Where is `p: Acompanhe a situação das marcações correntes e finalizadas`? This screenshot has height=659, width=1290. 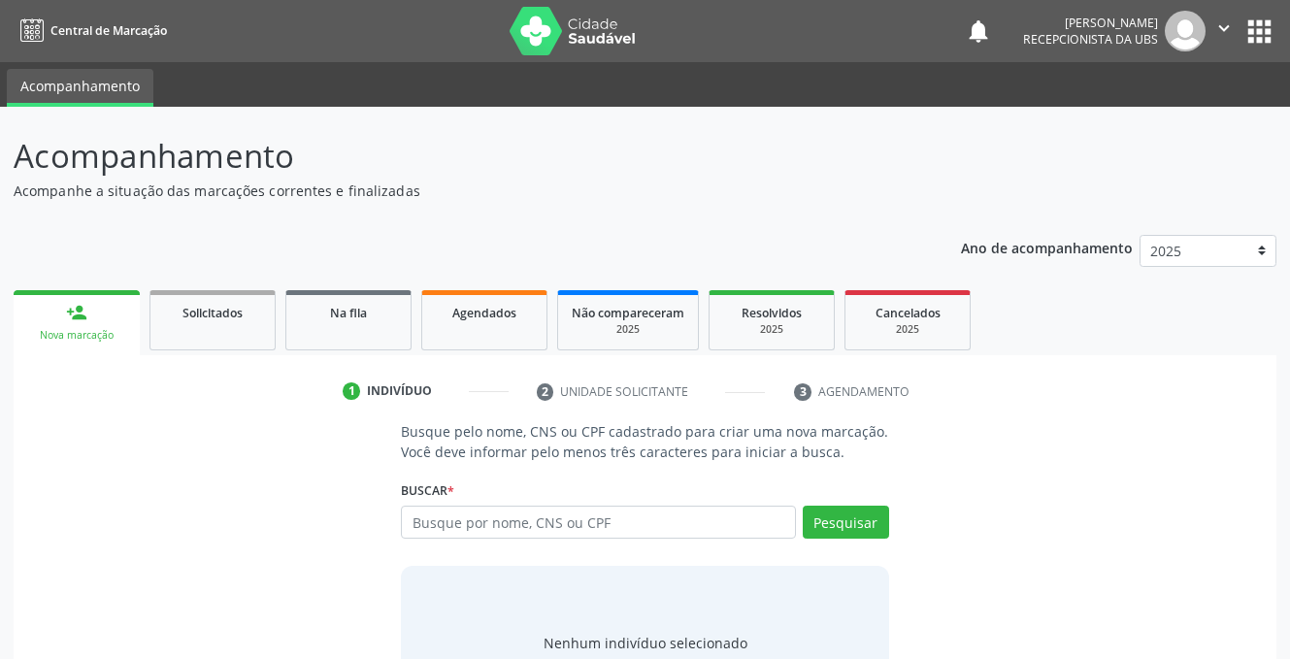
p: Acompanhe a situação das marcações correntes e finalizadas is located at coordinates (455, 190).